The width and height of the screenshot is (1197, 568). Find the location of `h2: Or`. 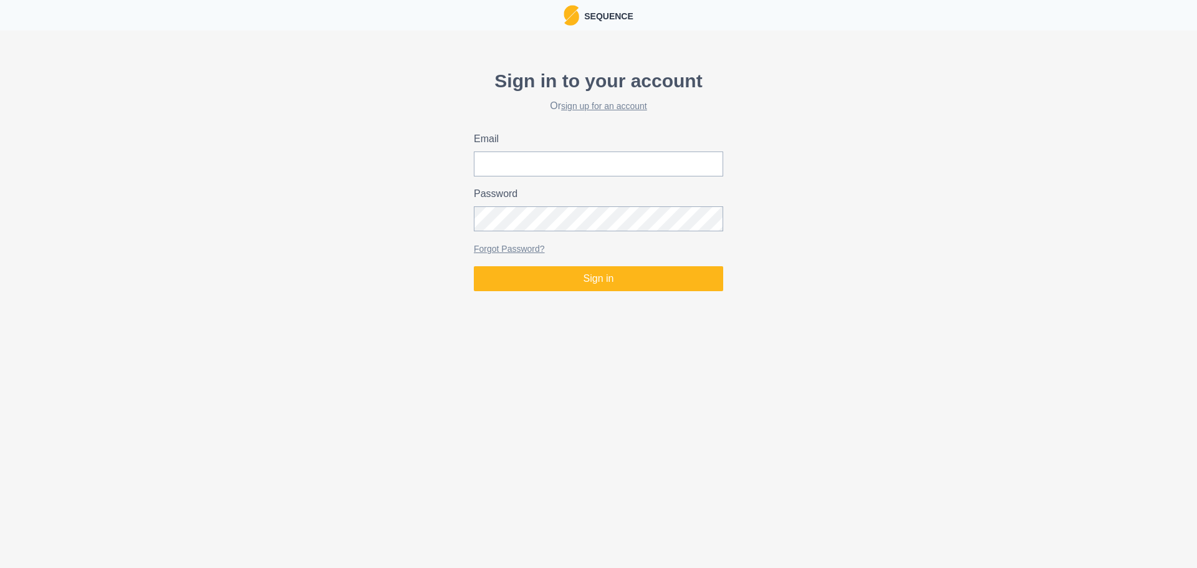

h2: Or is located at coordinates (598, 105).